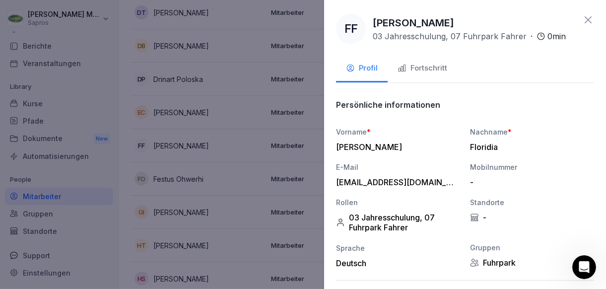 This screenshot has width=606, height=289. I want to click on div: Deutsch, so click(398, 263).